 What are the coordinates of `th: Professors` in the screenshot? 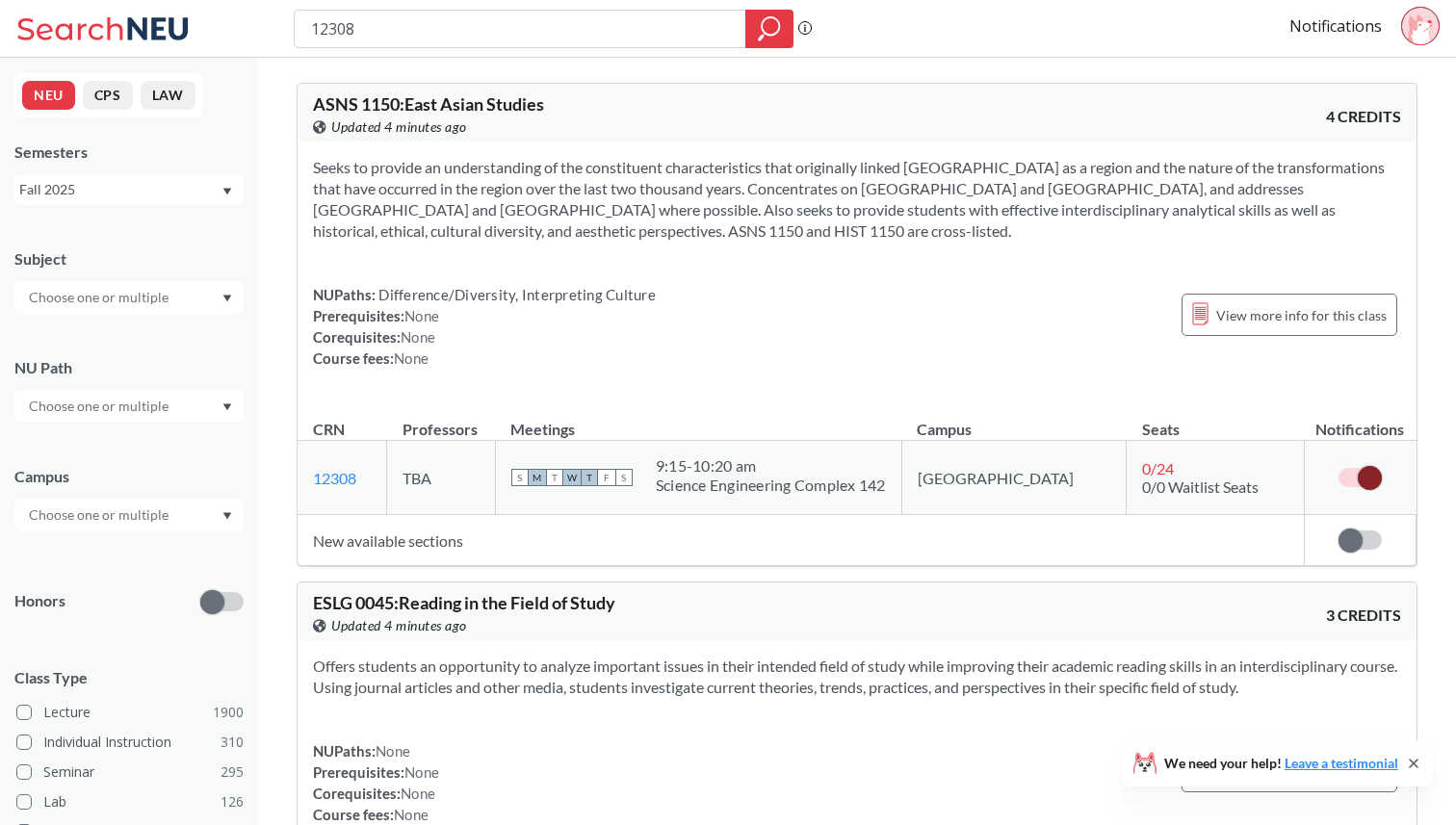 It's located at (441, 420).